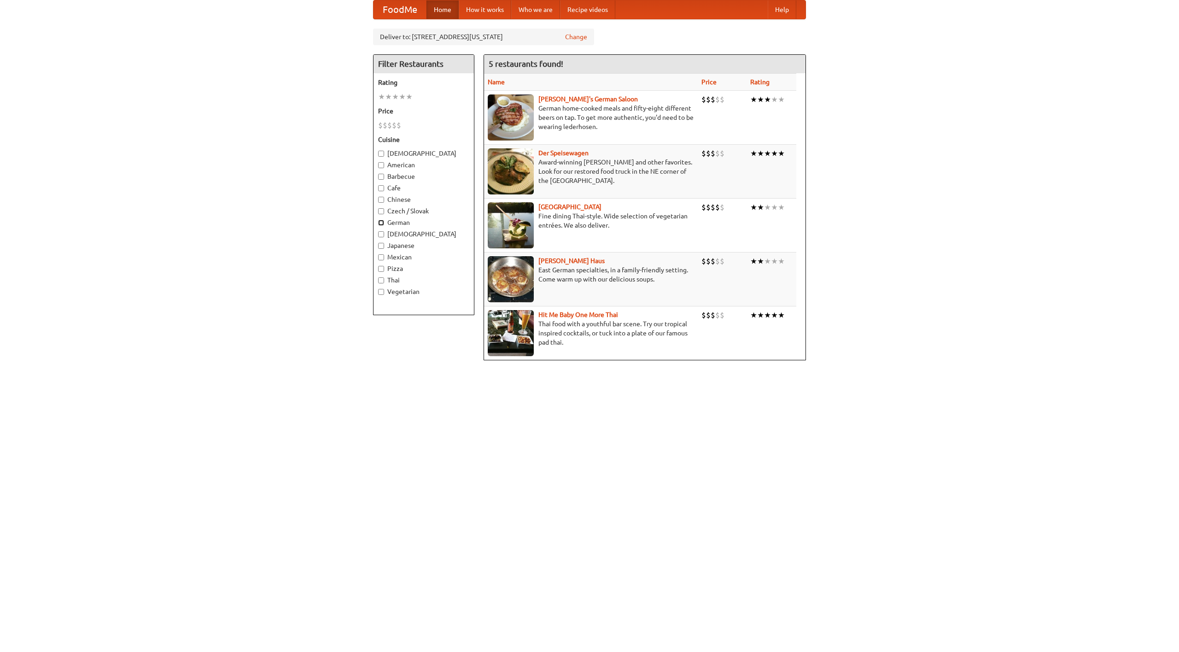 This screenshot has width=1179, height=652. I want to click on a: Recipe videos, so click(588, 10).